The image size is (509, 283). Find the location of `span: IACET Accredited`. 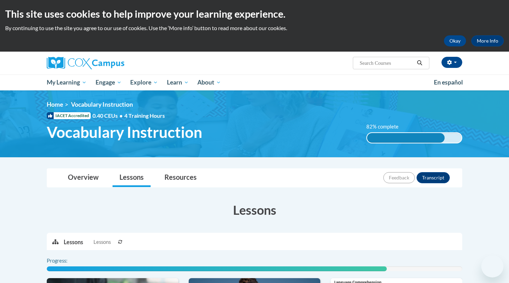

span: IACET Accredited is located at coordinates (69, 116).